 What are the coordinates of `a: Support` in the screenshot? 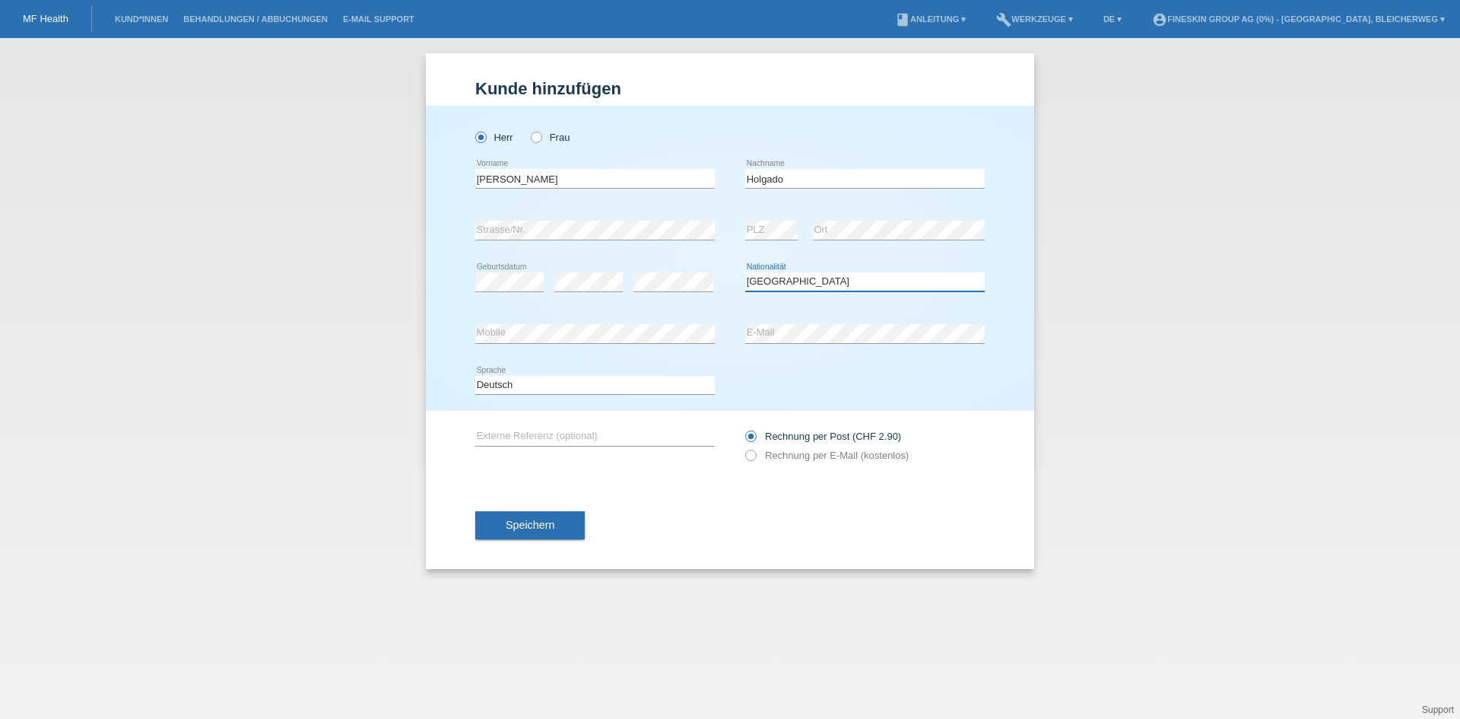 It's located at (1438, 709).